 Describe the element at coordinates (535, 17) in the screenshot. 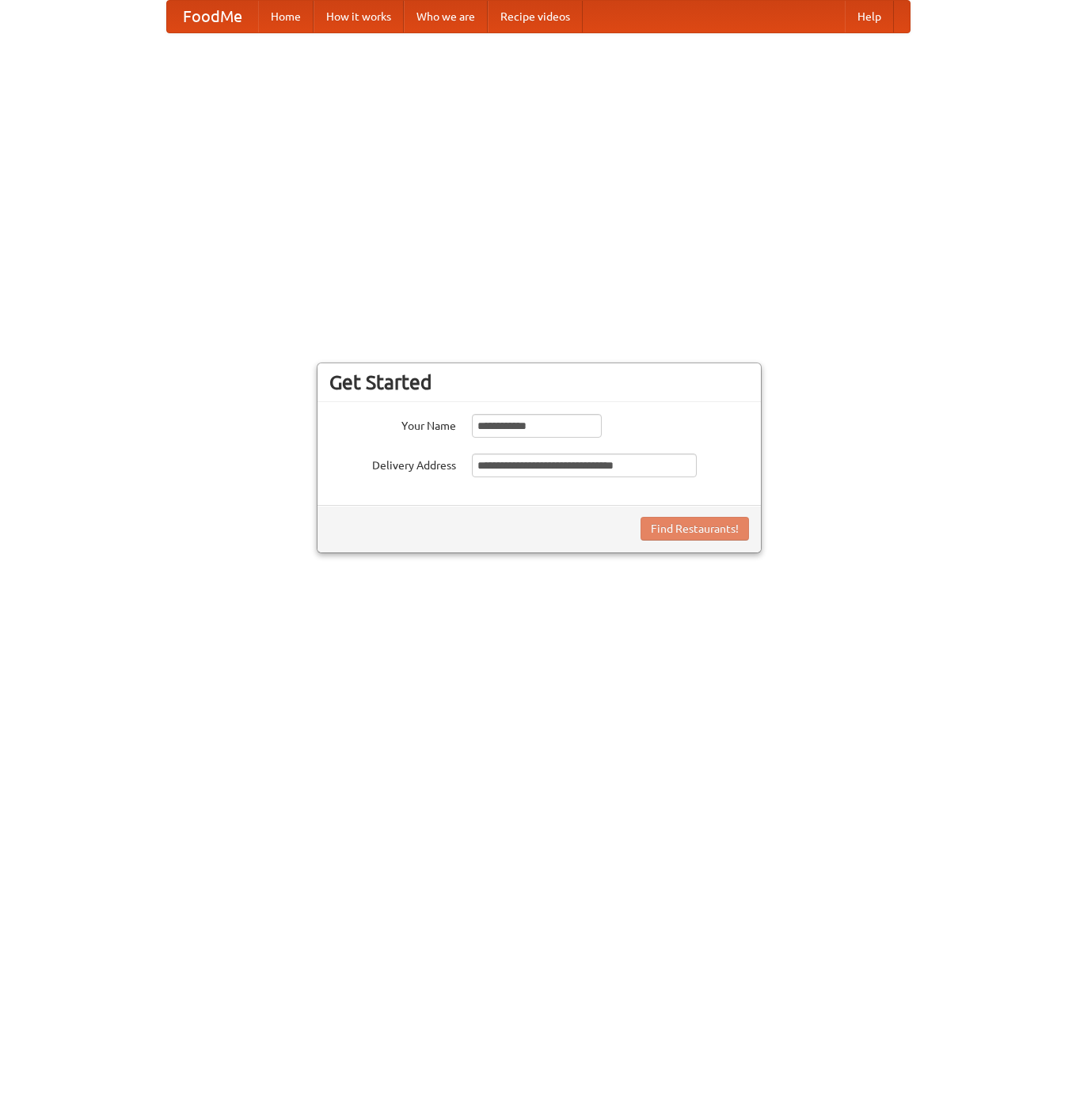

I see `a: Recipe videos` at that location.